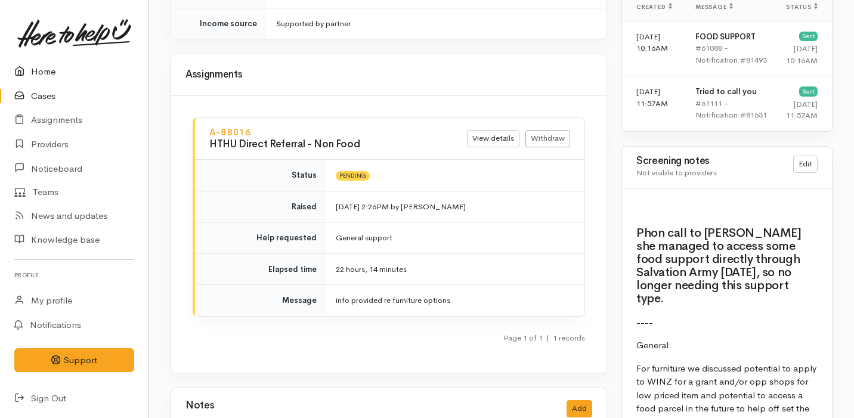 This screenshot has width=854, height=418. What do you see at coordinates (219, 23) in the screenshot?
I see `td: Income source` at bounding box center [219, 23].